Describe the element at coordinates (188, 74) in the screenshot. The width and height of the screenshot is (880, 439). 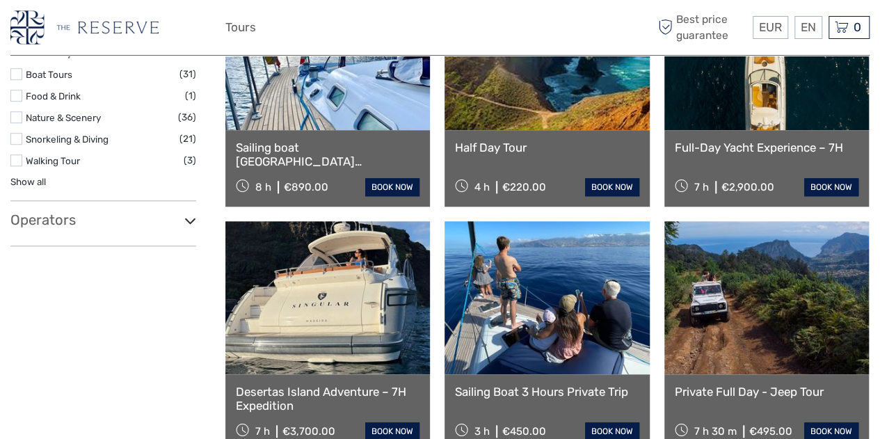
I see `span: (31)` at that location.